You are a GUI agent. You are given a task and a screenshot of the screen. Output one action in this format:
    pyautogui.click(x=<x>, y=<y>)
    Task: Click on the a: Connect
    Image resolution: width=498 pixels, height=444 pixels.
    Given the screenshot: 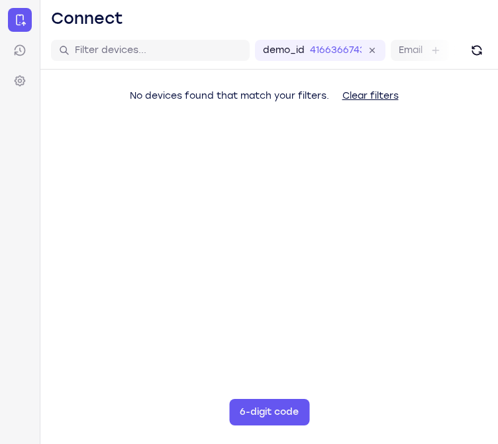 What is the action you would take?
    pyautogui.click(x=20, y=20)
    